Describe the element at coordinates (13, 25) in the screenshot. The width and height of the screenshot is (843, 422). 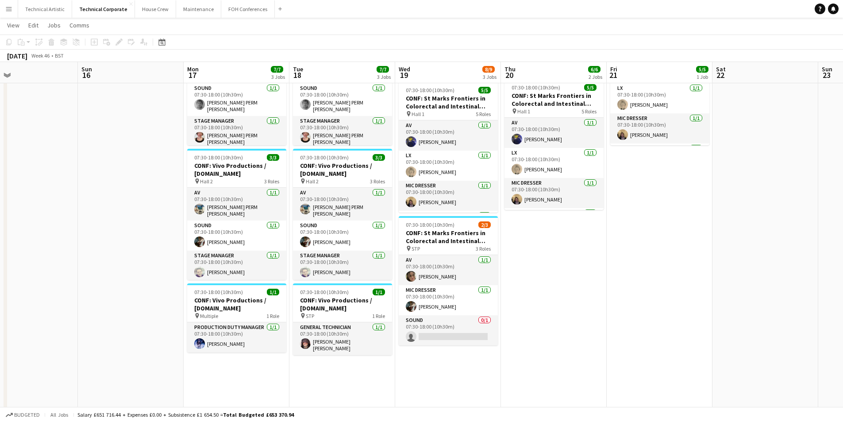
I see `a: View` at that location.